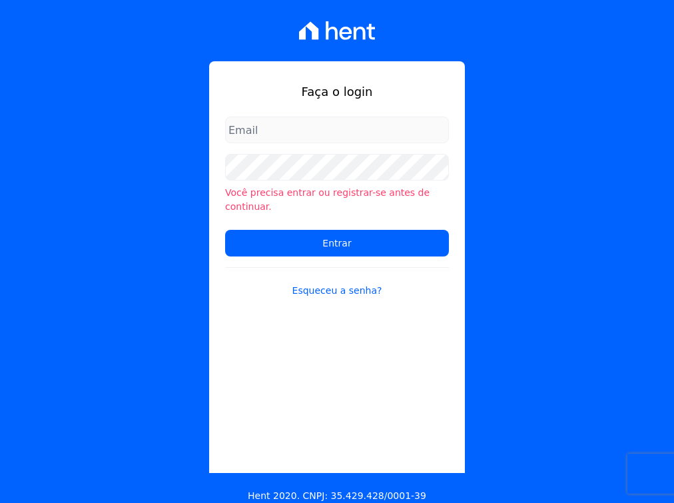 Image resolution: width=674 pixels, height=503 pixels. Describe the element at coordinates (337, 282) in the screenshot. I see `a: Esqueceu a senha?` at that location.